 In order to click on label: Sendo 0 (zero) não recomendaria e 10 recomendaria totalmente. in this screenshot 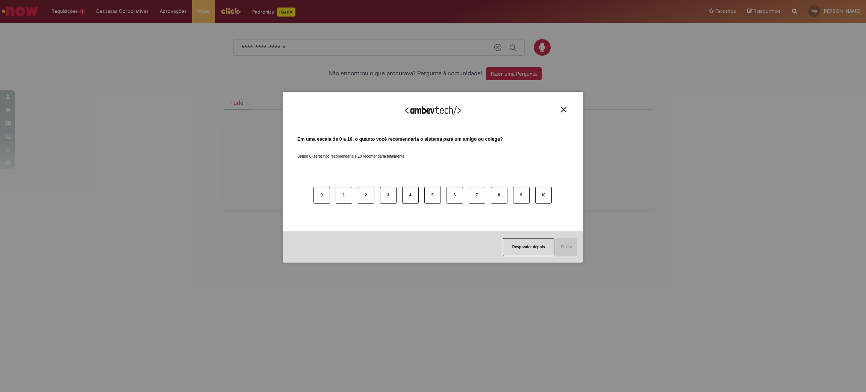, I will do `click(352, 152)`.